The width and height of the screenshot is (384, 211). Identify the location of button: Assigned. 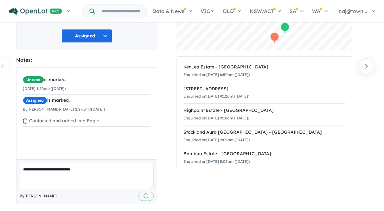
(87, 36).